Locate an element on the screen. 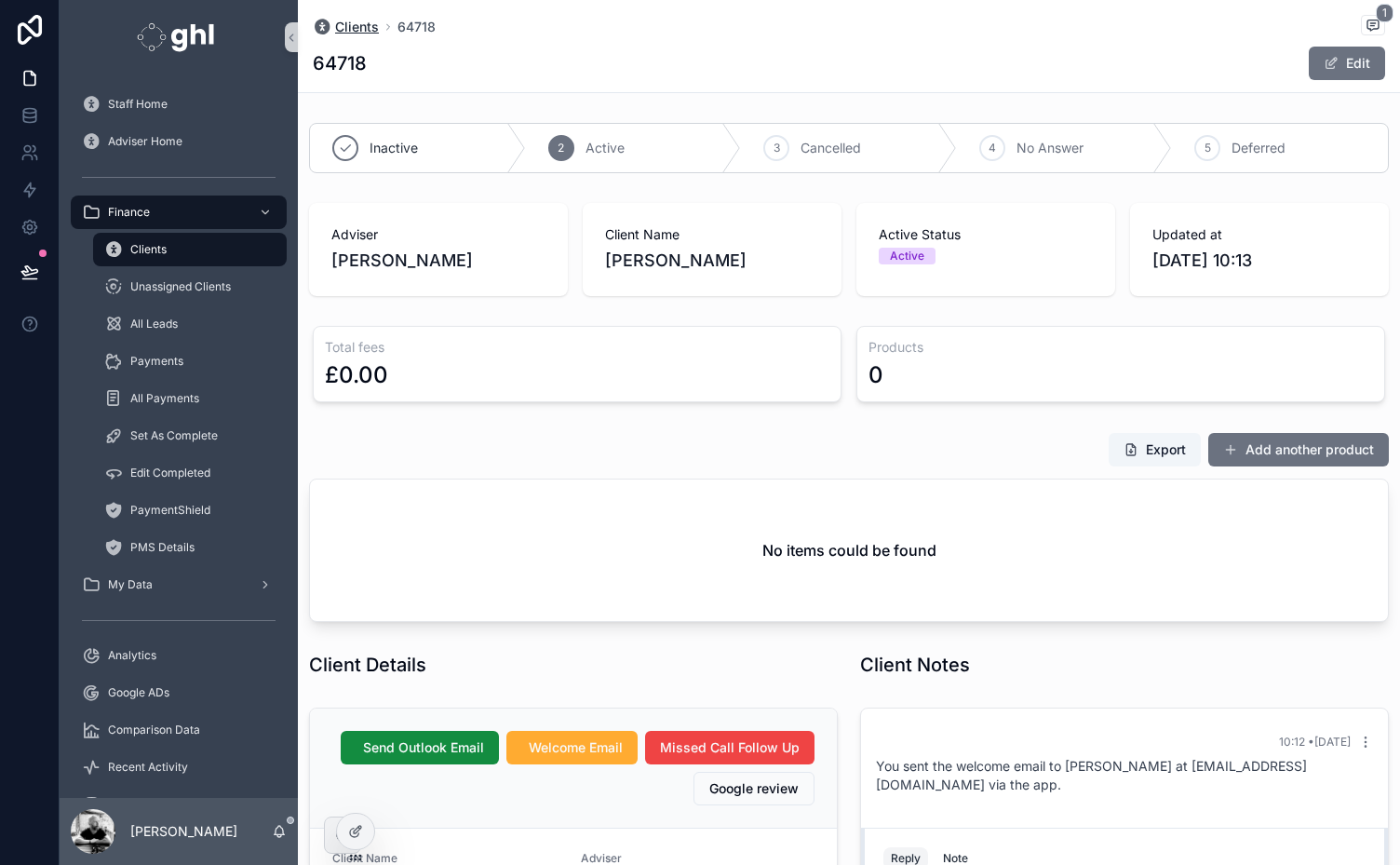  span: PMS Details is located at coordinates (162, 547).